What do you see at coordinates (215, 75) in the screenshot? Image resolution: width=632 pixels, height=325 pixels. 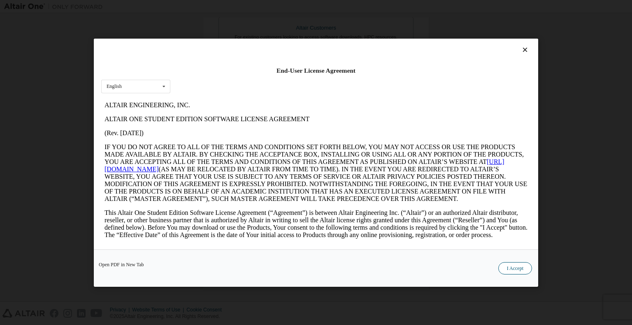 I see `p: IF YOU DO NOT AGREE TO ALL OF THE TERMS AND CONDITIONS SET FORTH BELOW, YOU MAY NOT ACCESS OR USE...` at bounding box center [215, 75].